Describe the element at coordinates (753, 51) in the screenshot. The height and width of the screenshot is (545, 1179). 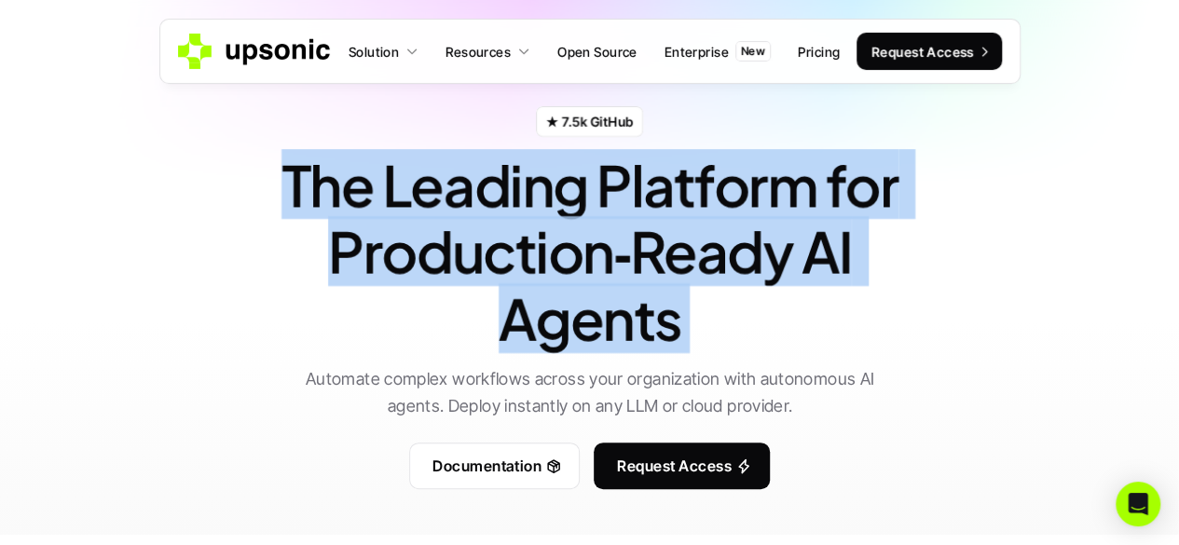
I see `p: New` at that location.